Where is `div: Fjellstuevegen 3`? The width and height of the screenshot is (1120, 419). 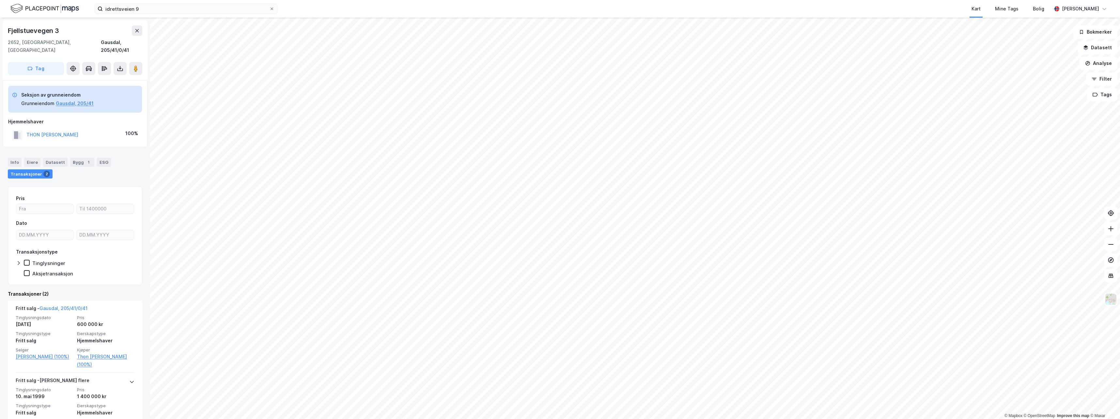
div: Fjellstuevegen 3 is located at coordinates (34, 31).